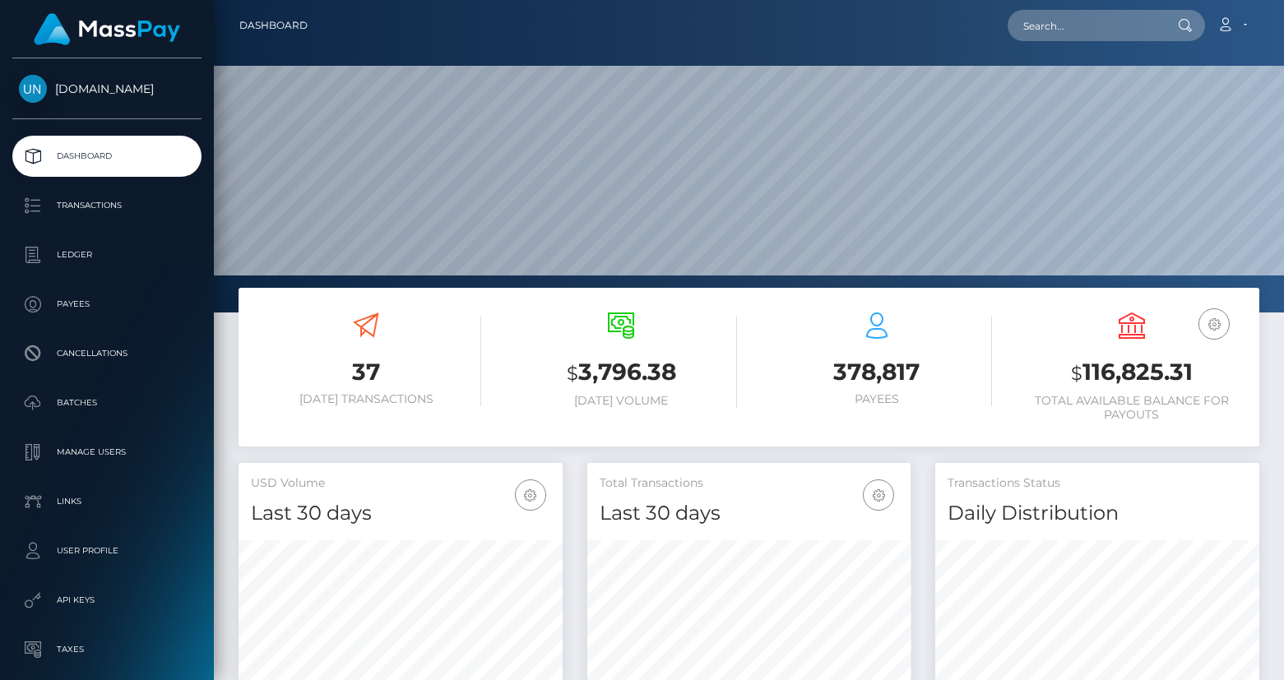 The width and height of the screenshot is (1284, 680). What do you see at coordinates (107, 502) in the screenshot?
I see `p: Links` at bounding box center [107, 502].